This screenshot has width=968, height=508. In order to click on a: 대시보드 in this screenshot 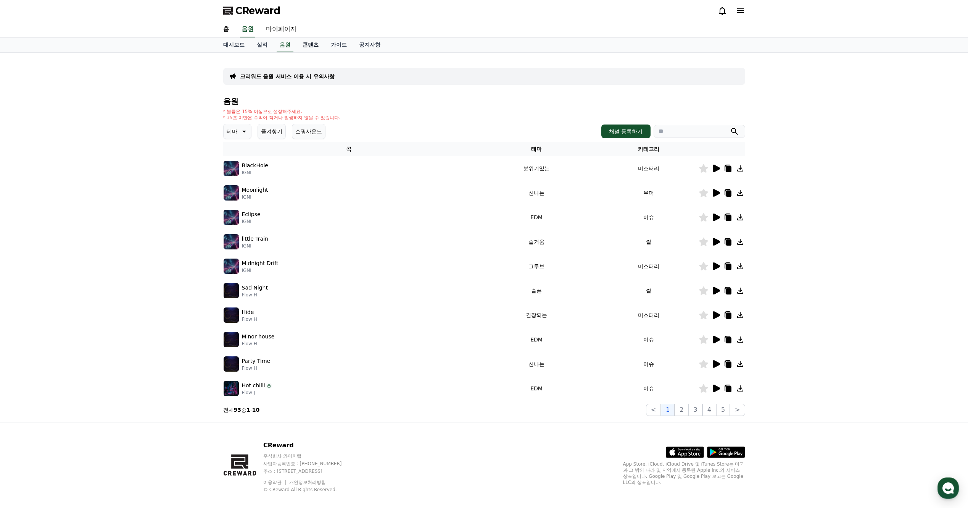, I will do `click(234, 45)`.